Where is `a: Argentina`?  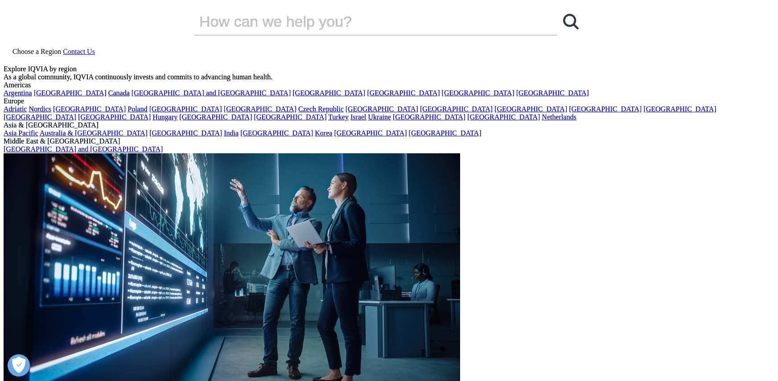
a: Argentina is located at coordinates (18, 93).